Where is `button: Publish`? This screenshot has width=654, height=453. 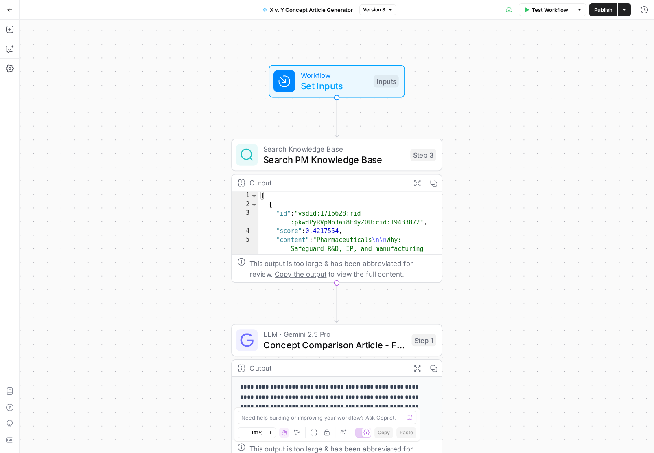 button: Publish is located at coordinates (603, 10).